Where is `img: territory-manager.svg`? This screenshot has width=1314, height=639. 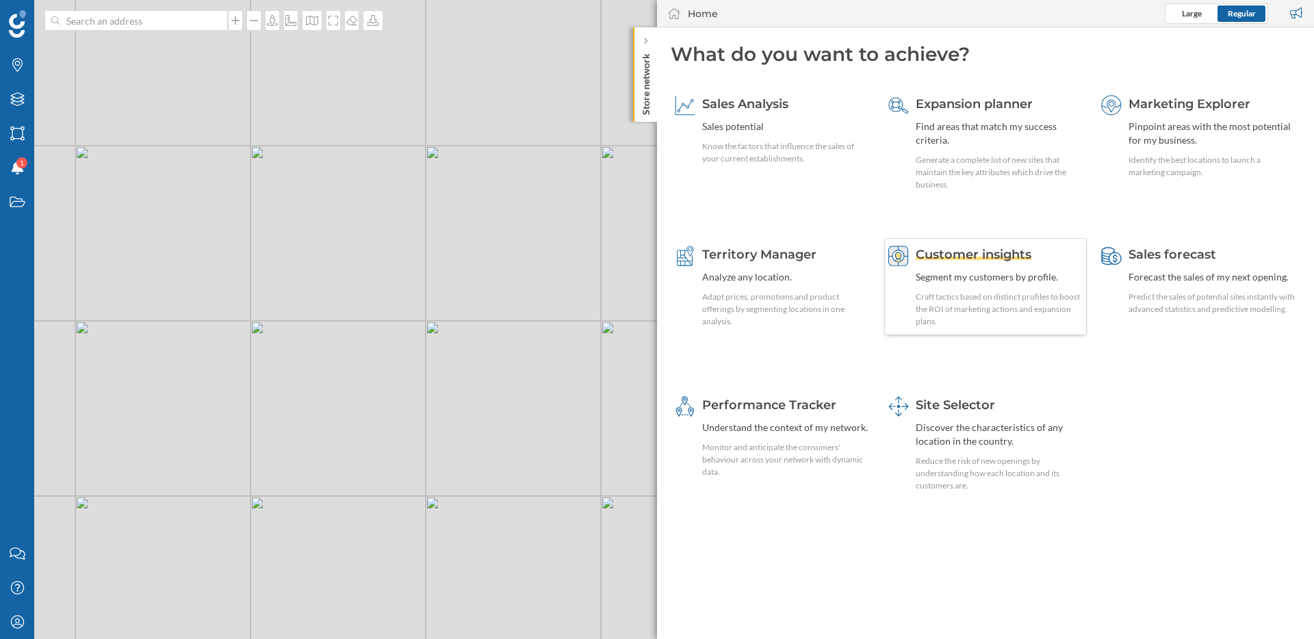
img: territory-manager.svg is located at coordinates (685, 256).